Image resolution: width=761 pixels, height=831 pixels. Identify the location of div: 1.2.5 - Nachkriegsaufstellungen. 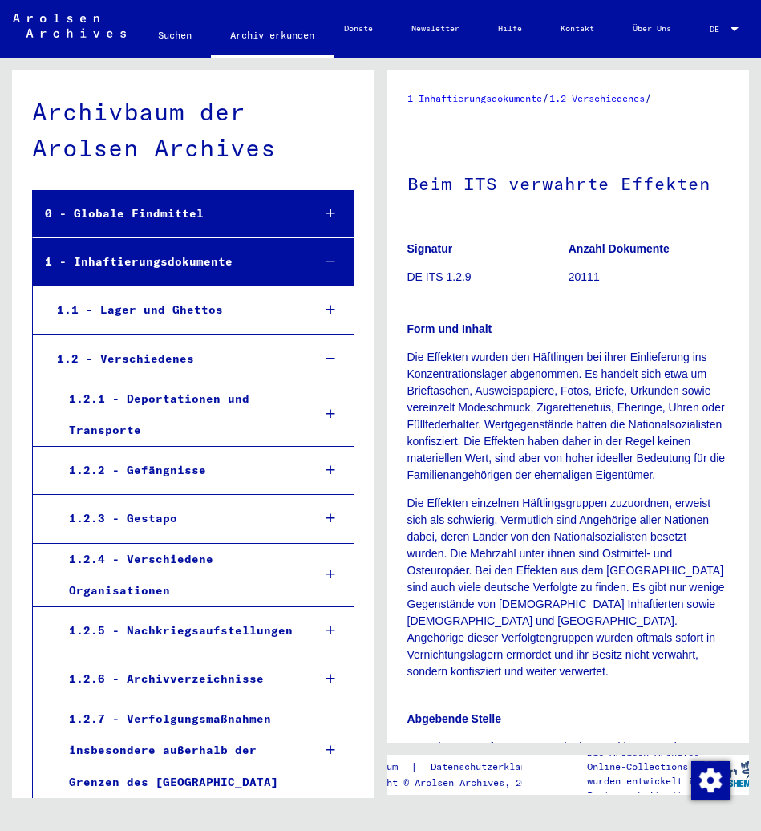
(179, 630).